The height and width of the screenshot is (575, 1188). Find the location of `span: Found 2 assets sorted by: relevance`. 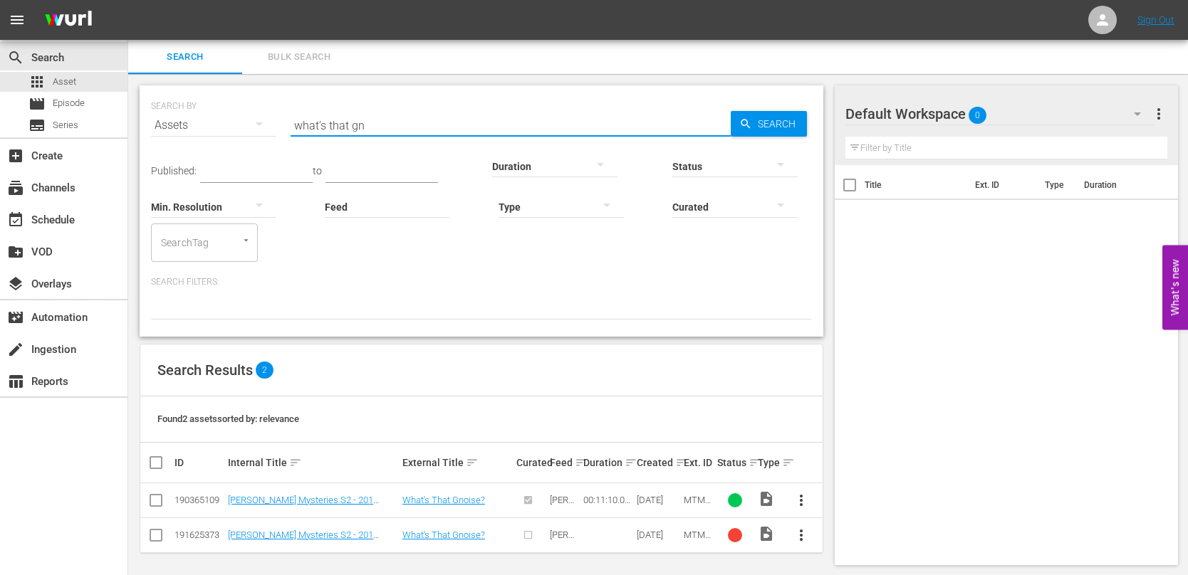

span: Found 2 assets sorted by: relevance is located at coordinates (228, 419).